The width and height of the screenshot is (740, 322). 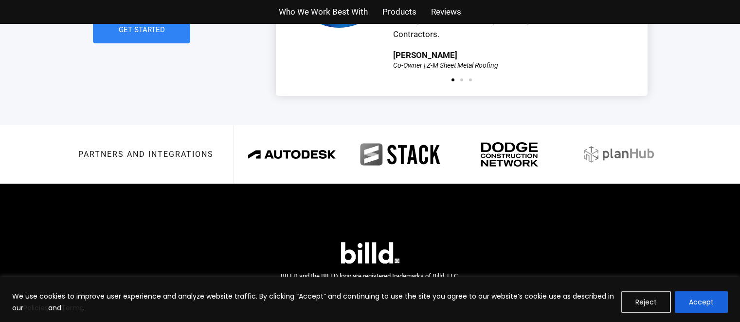 What do you see at coordinates (313, 302) in the screenshot?
I see `p: We use cookies to improve user experience and analyze website traffic. By clicking “Accept” and c...` at bounding box center [313, 302].